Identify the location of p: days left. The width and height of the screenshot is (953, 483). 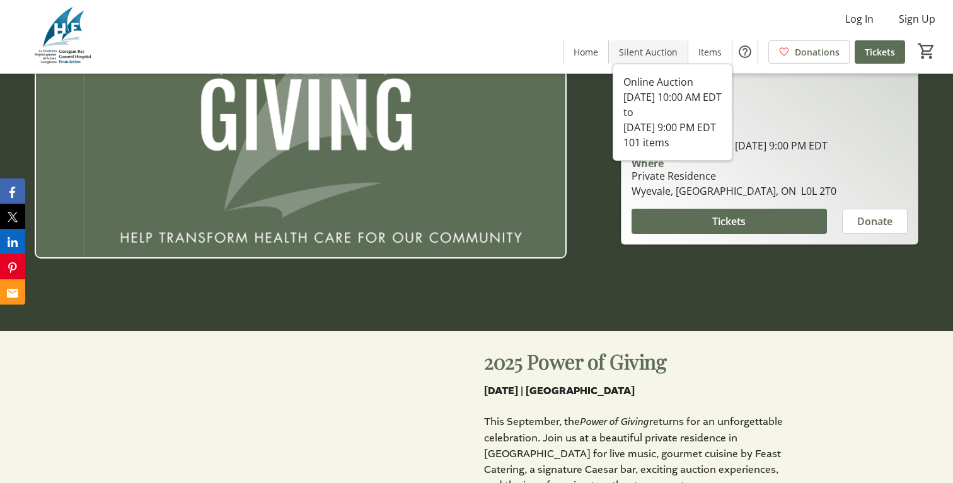
(770, 110).